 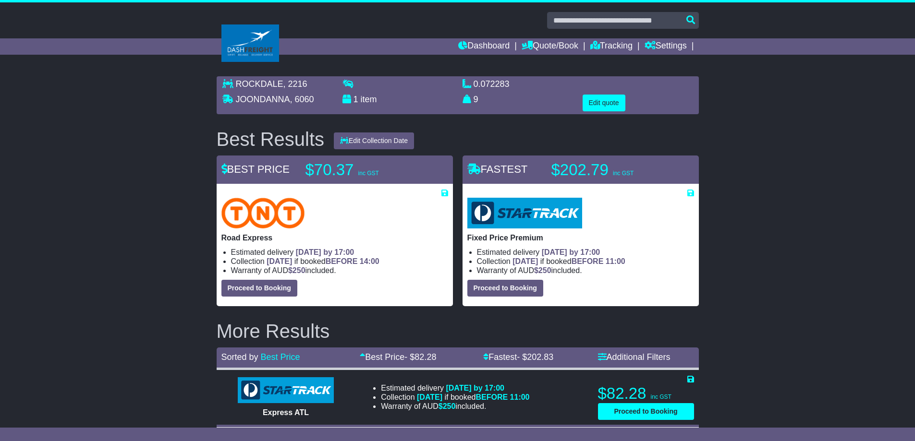 I want to click on span: BEST PRICE, so click(x=255, y=169).